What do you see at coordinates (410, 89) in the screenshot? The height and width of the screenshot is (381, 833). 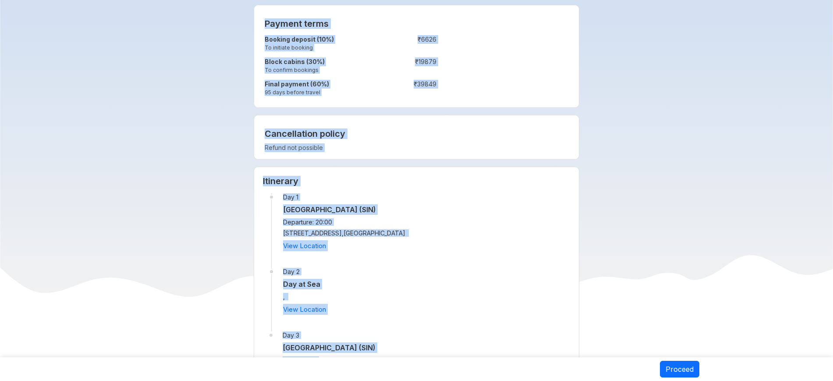 I see `td: ₹ 39849` at bounding box center [410, 89].